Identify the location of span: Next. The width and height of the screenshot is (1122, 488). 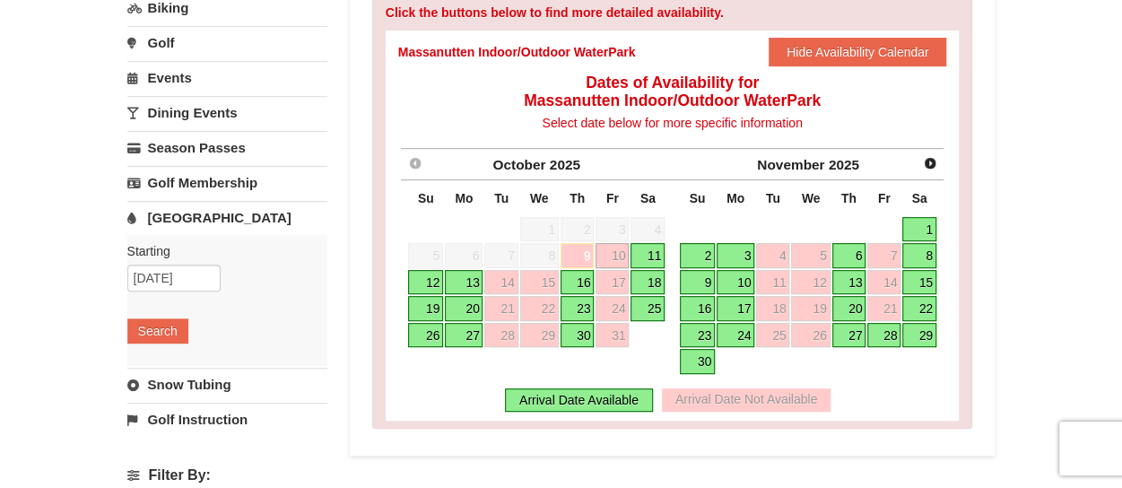
(930, 163).